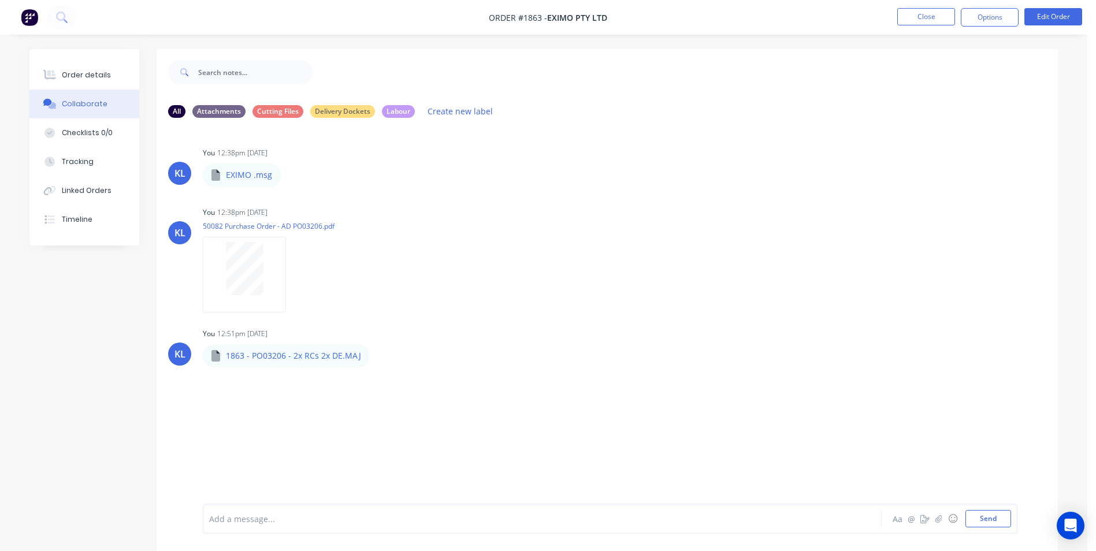 The image size is (1096, 551). Describe the element at coordinates (84, 104) in the screenshot. I see `div: Collaborate` at that location.